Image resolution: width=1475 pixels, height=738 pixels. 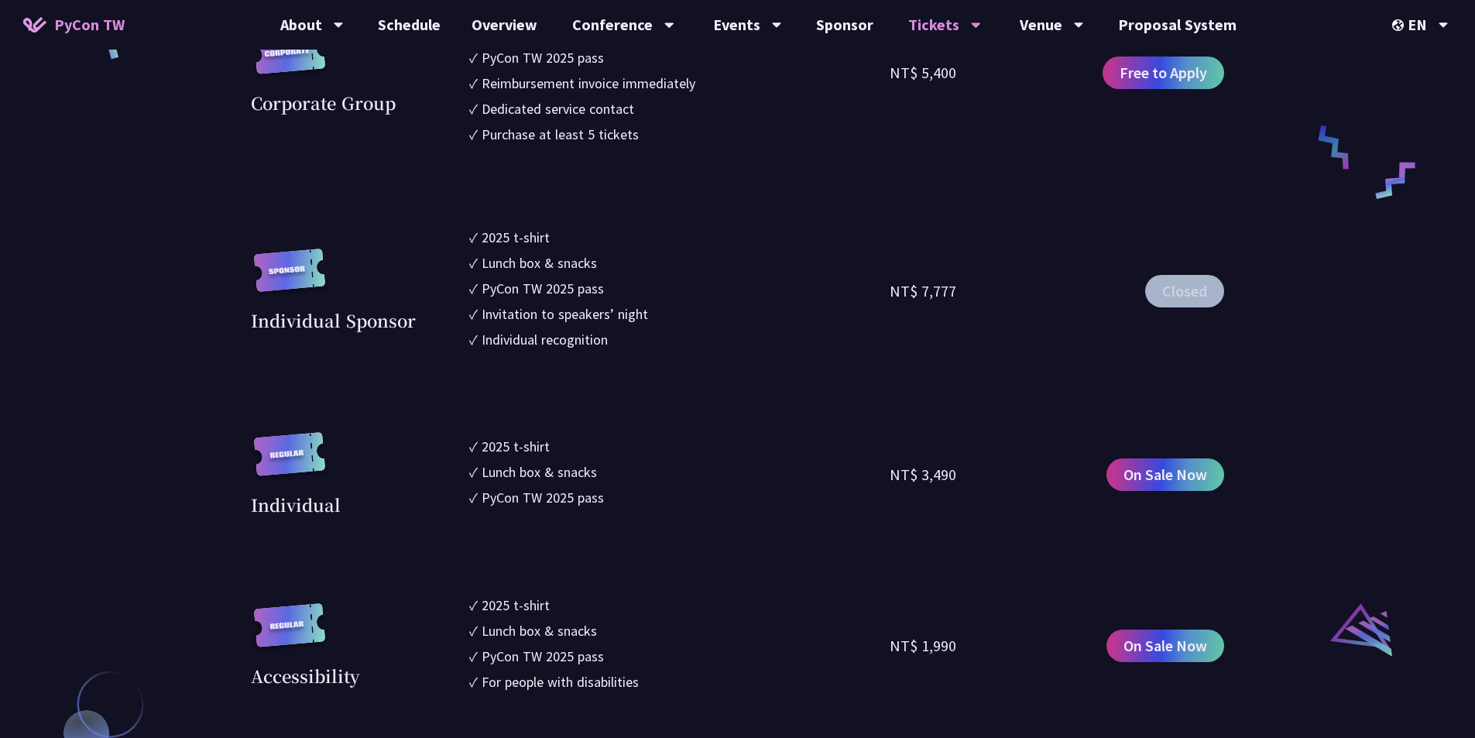 I want to click on div: Individual, so click(x=296, y=504).